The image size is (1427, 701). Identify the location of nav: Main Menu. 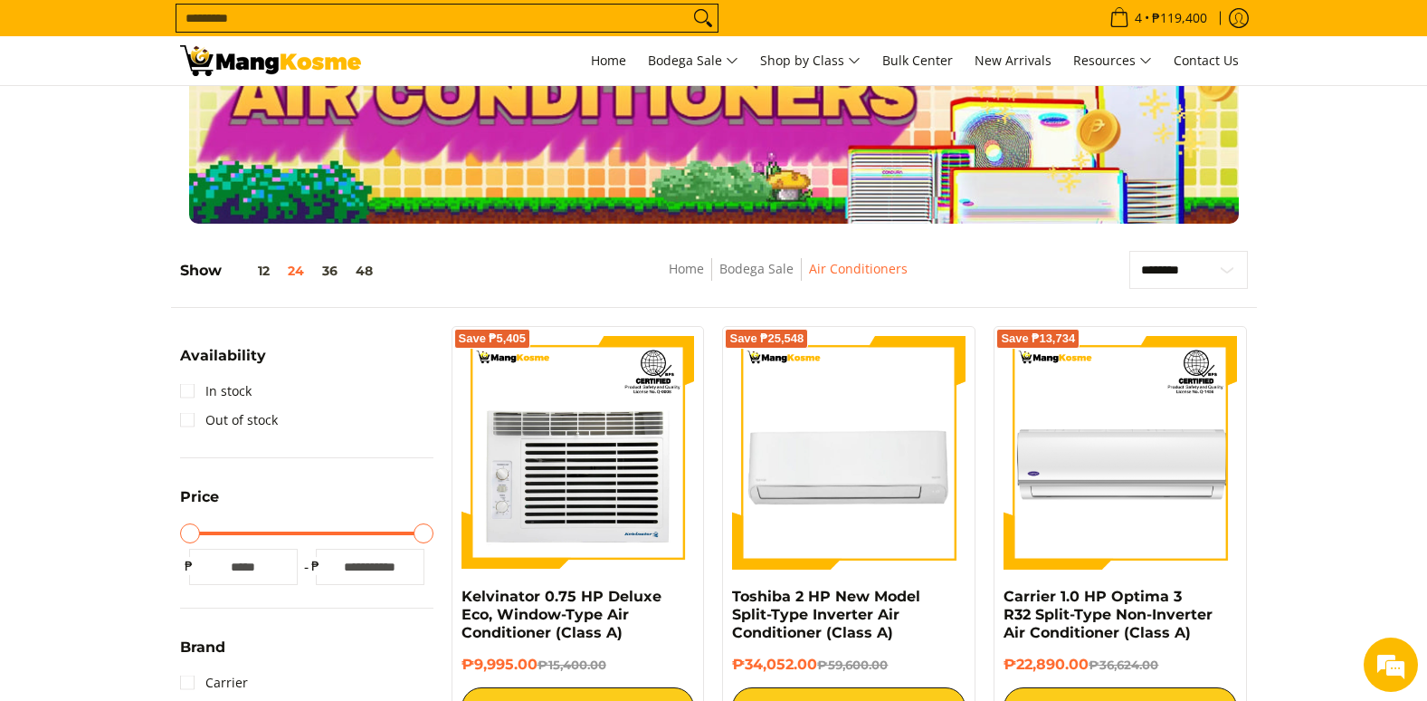
(814, 61).